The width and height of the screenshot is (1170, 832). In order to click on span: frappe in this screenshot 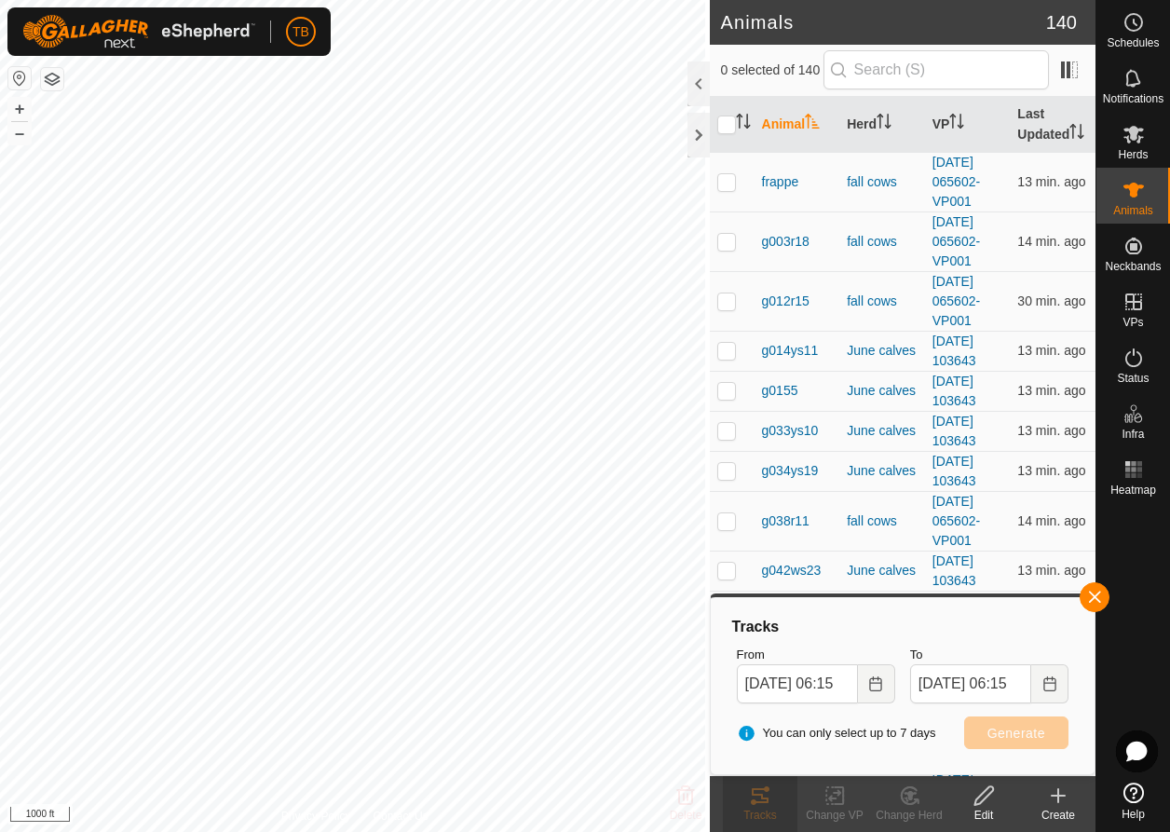, I will do `click(781, 182)`.